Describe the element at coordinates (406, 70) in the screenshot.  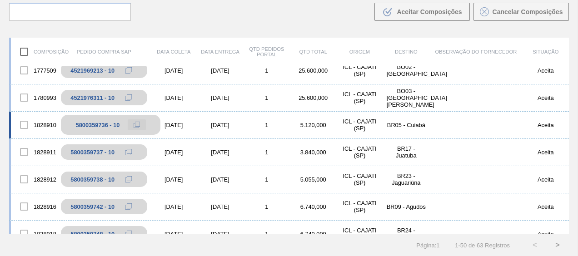
I see `div: BO02 - La Paz` at that location.